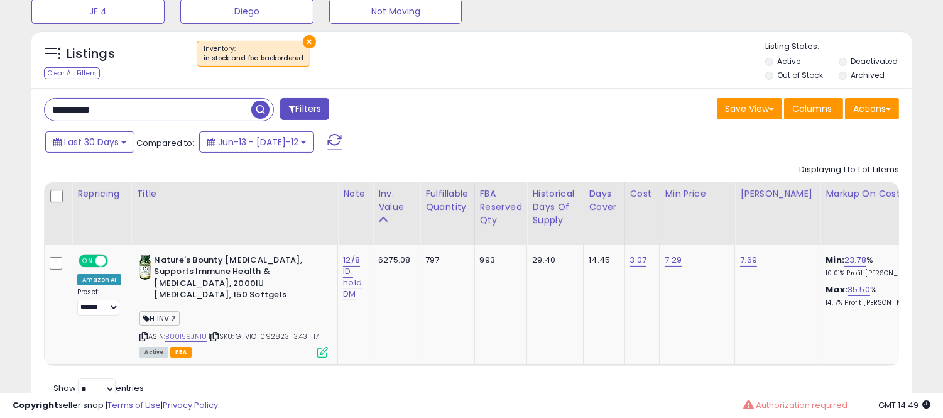 This screenshot has width=943, height=418. What do you see at coordinates (874, 61) in the screenshot?
I see `label: Deactivated` at bounding box center [874, 61].